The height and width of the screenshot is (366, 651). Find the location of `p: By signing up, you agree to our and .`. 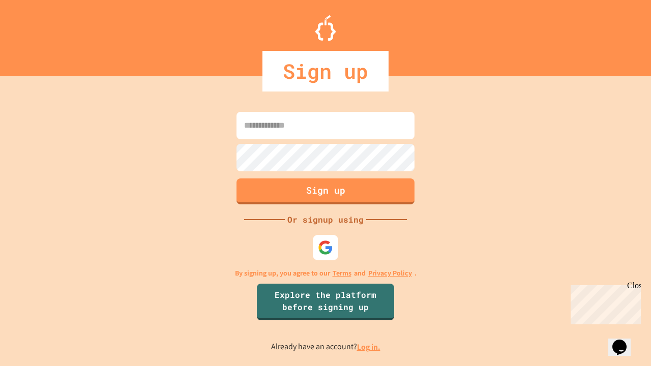

p: By signing up, you agree to our and . is located at coordinates (325, 273).